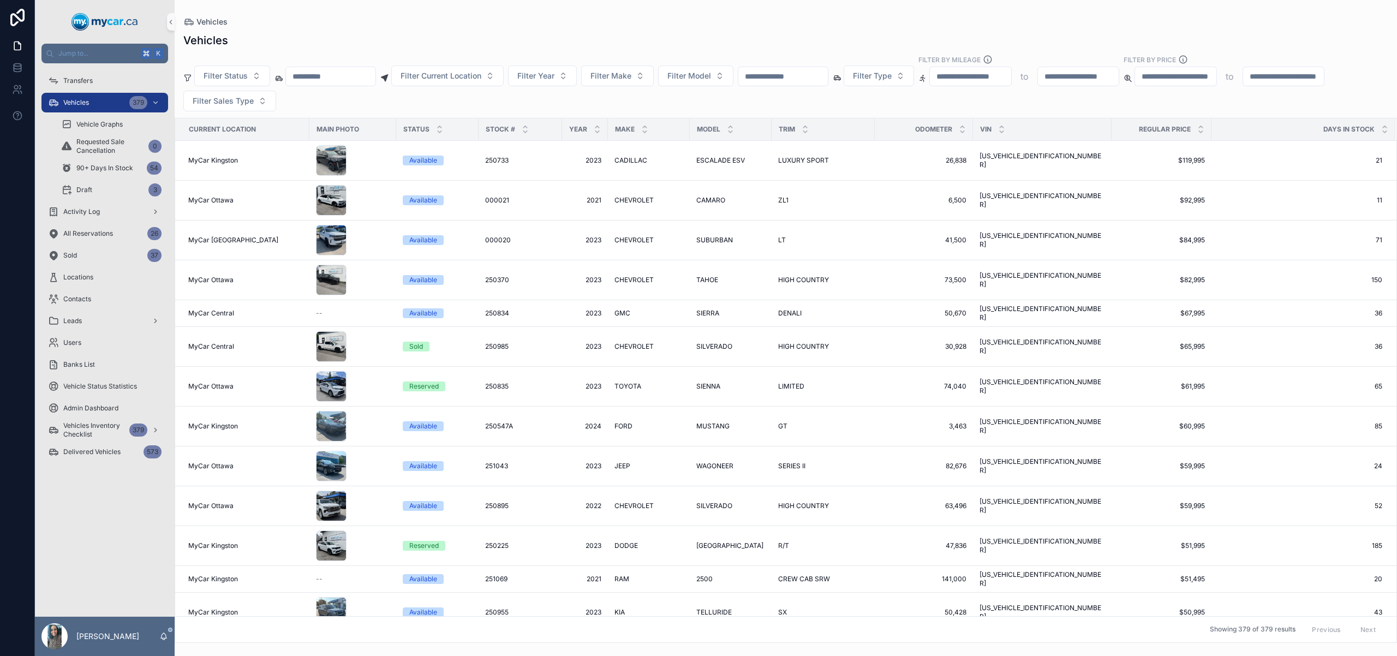 The height and width of the screenshot is (656, 1397). Describe the element at coordinates (1297, 466) in the screenshot. I see `span: 24` at that location.